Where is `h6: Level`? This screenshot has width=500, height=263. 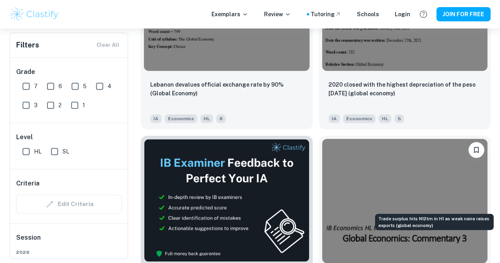
h6: Level is located at coordinates (69, 137).